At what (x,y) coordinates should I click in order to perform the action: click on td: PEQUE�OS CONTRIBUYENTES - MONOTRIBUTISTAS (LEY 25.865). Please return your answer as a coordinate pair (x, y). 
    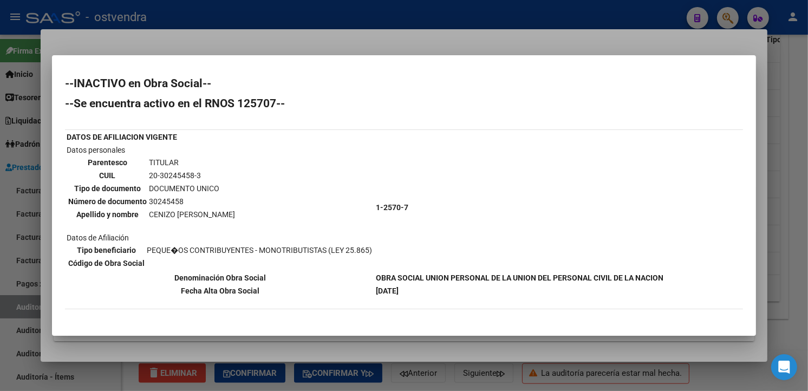
    Looking at the image, I should click on (259, 250).